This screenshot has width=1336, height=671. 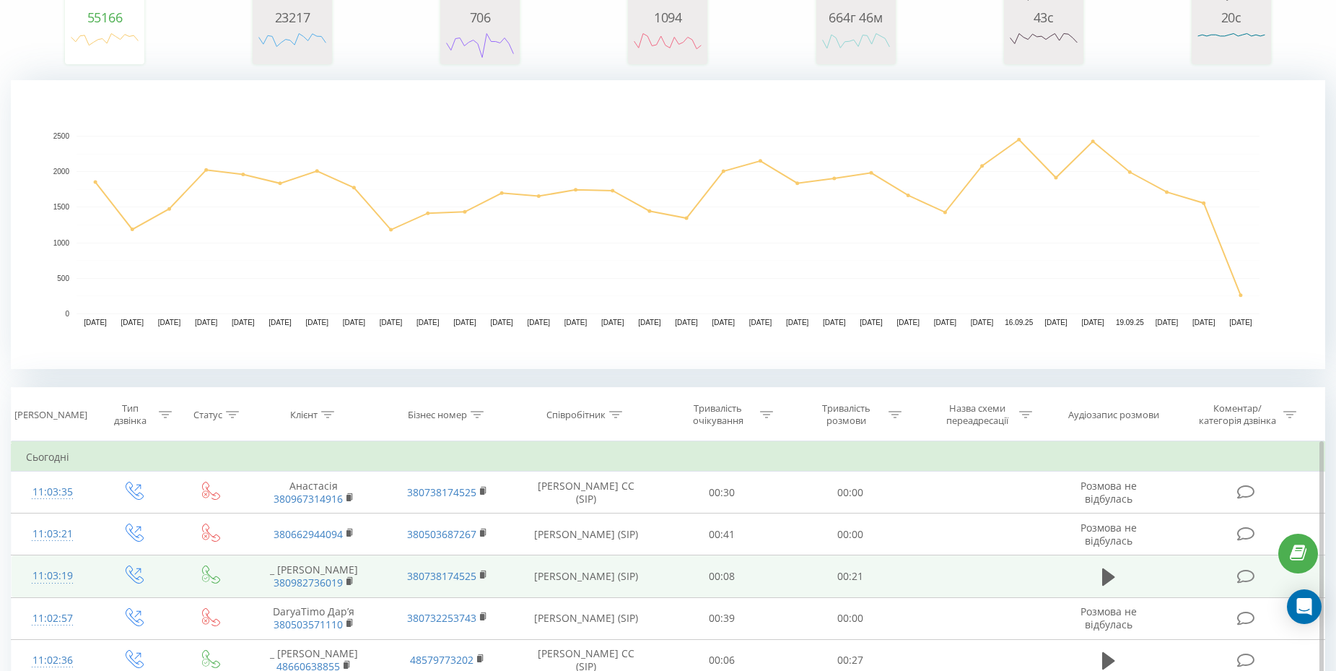 I want to click on a: 380662944094, so click(x=308, y=533).